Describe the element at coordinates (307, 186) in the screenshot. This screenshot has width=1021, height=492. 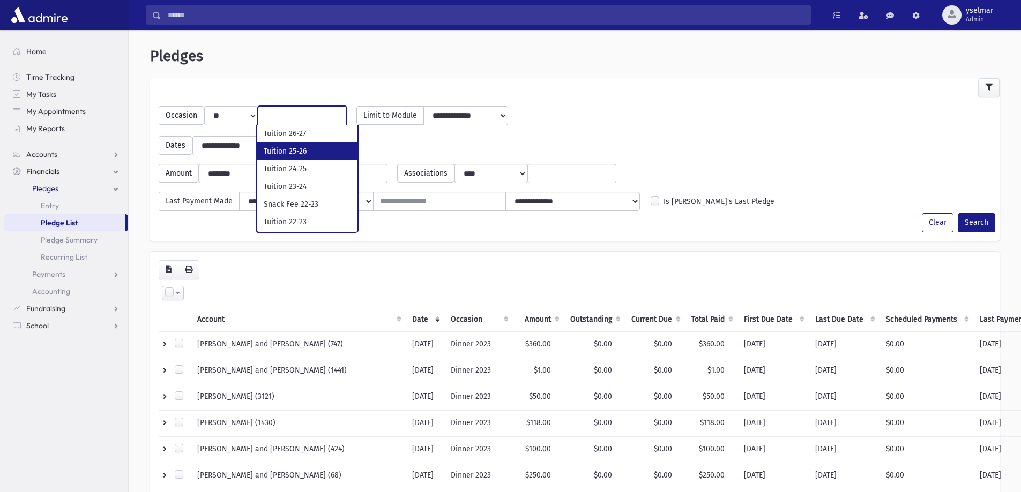
I see `li: Tuition 23-24` at that location.